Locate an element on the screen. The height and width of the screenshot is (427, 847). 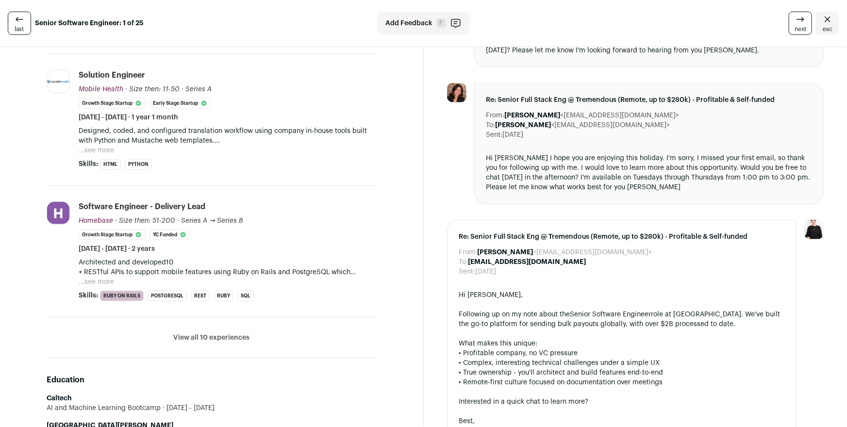
li: REST is located at coordinates (200, 296).